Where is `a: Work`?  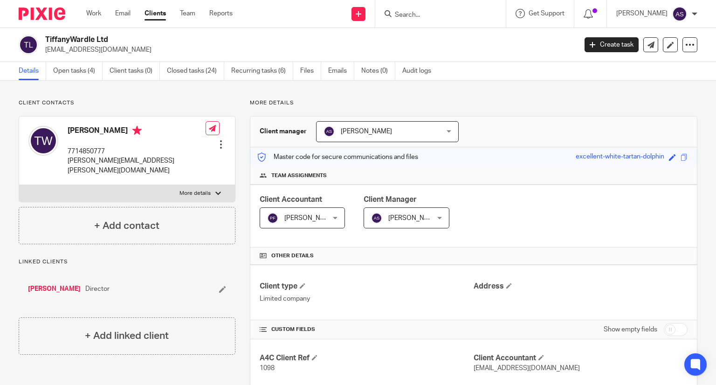 a: Work is located at coordinates (94, 14).